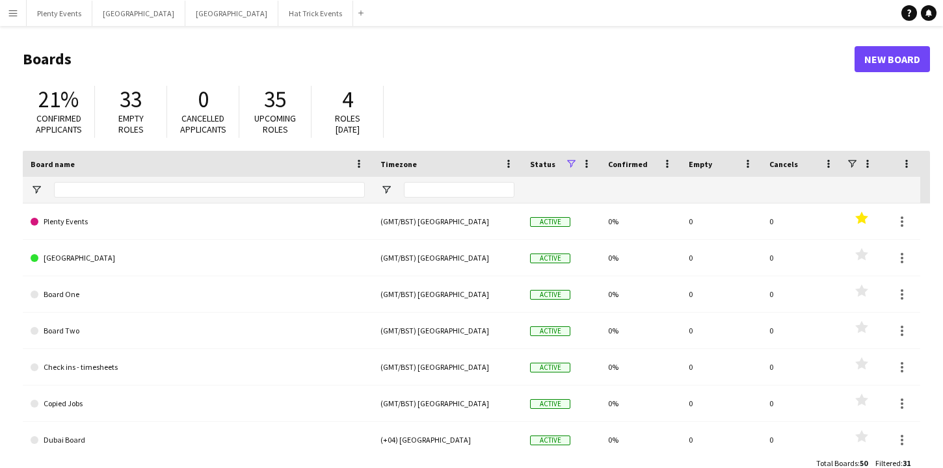 This screenshot has width=943, height=468. I want to click on a: New Board, so click(892, 59).